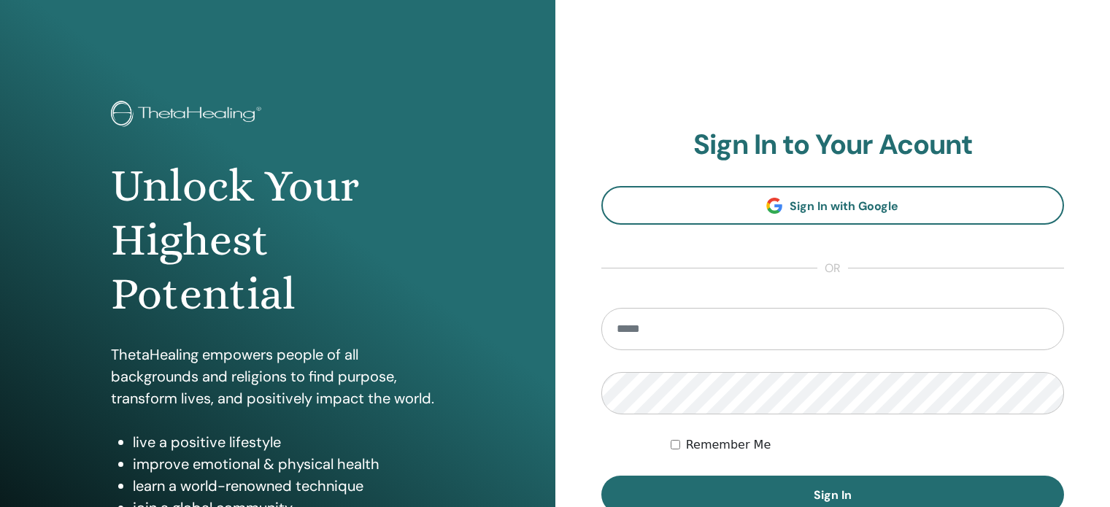 The height and width of the screenshot is (507, 1110). I want to click on p: ThetaHealing empowers people of all backgrounds and religions to find purpose, transform lives, a..., so click(277, 377).